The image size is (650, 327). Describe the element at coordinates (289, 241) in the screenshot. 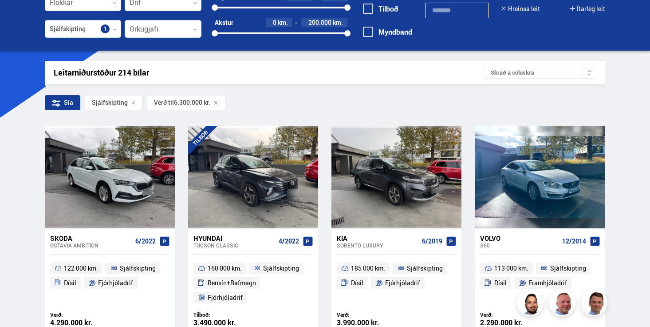

I see `span: 4/2022` at that location.